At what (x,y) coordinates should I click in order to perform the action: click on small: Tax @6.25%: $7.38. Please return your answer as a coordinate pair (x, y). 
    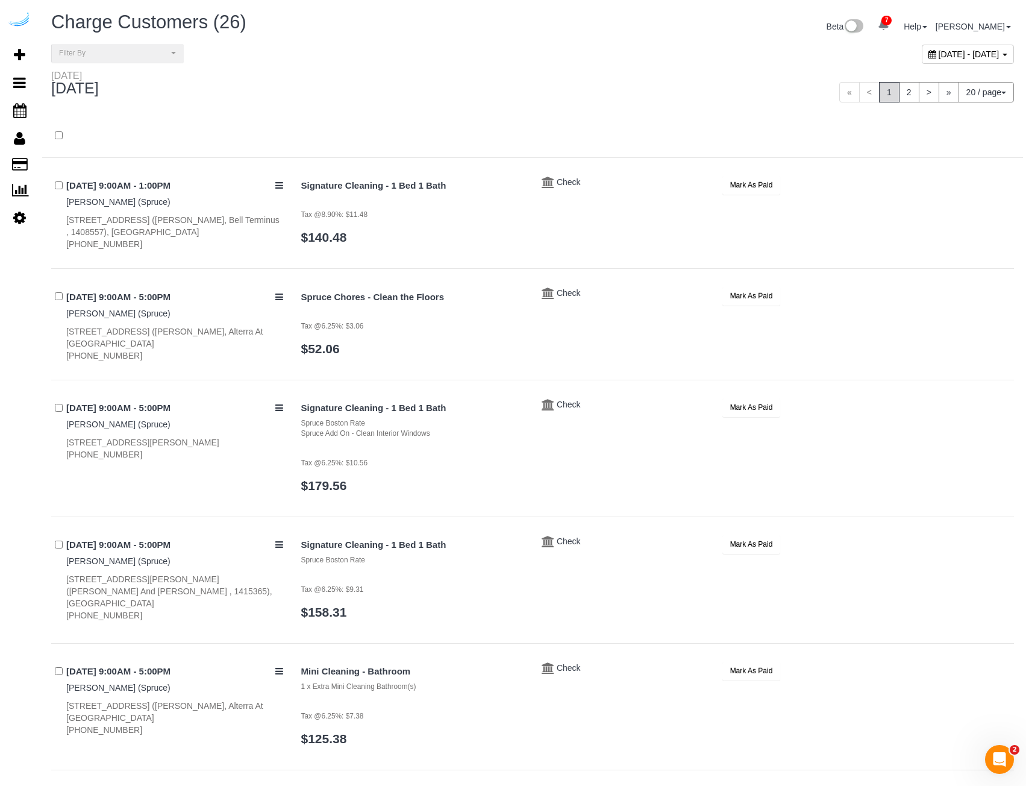
    Looking at the image, I should click on (333, 716).